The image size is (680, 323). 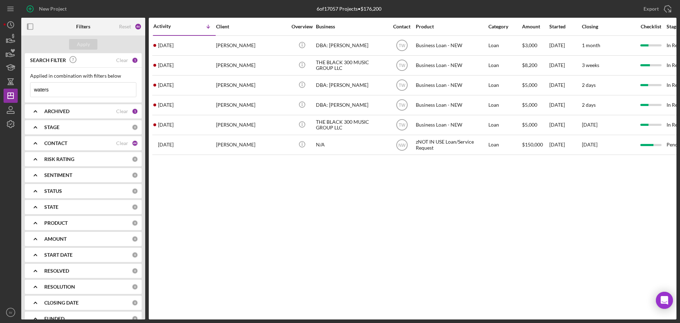 I want to click on b: CONTACT, so click(x=56, y=143).